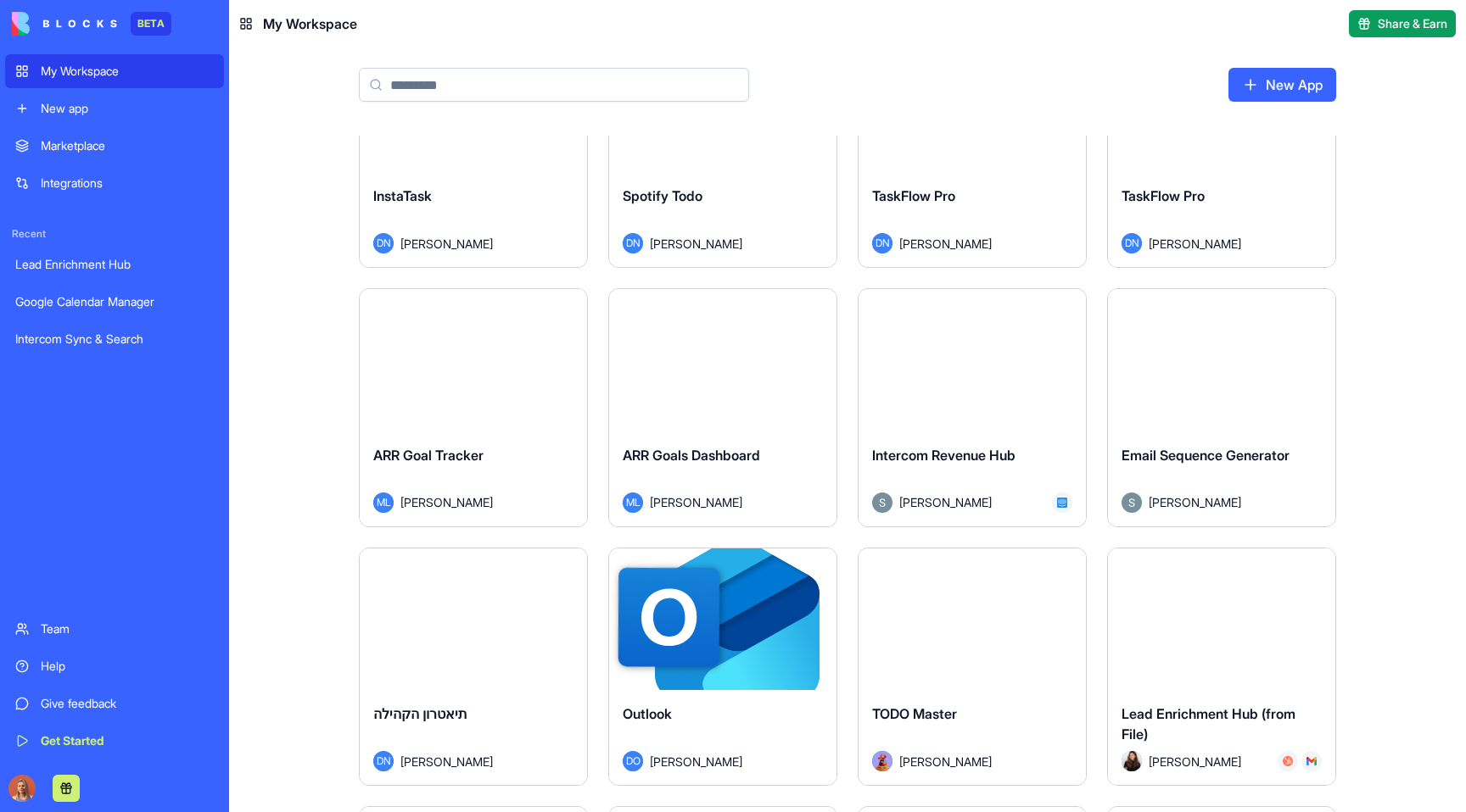  What do you see at coordinates (402, 196) in the screenshot?
I see `span: InstaTask` at bounding box center [402, 196].